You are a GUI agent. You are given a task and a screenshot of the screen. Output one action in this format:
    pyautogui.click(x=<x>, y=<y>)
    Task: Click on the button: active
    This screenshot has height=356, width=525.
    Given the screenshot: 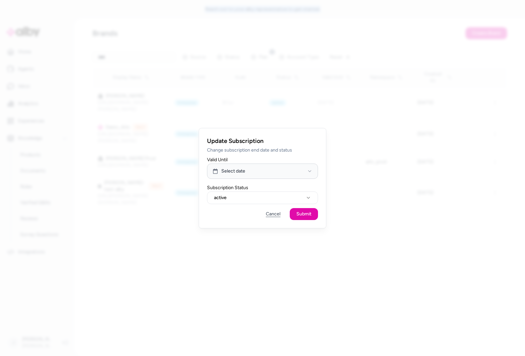 What is the action you would take?
    pyautogui.click(x=262, y=198)
    